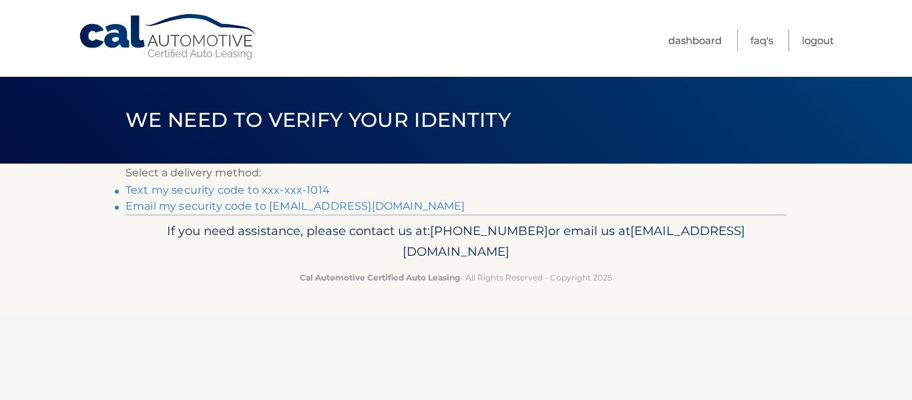 Image resolution: width=912 pixels, height=400 pixels. What do you see at coordinates (818, 40) in the screenshot?
I see `a: Logout` at bounding box center [818, 40].